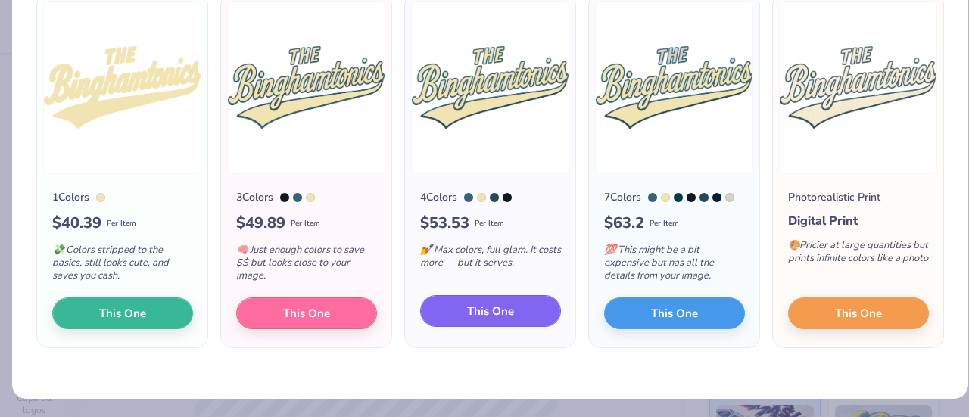 This screenshot has width=969, height=417. What do you see at coordinates (123, 266) in the screenshot?
I see `div: Colors stripped to the basics, still looks cute, and saves you cash.` at bounding box center [123, 266].